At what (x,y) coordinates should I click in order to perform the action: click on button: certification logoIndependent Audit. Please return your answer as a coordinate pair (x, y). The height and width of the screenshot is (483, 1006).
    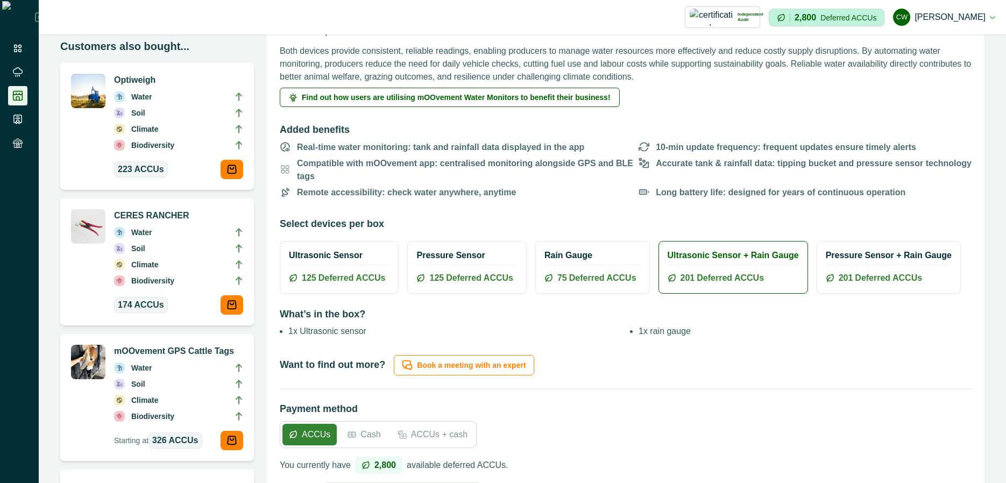
    Looking at the image, I should click on (723, 17).